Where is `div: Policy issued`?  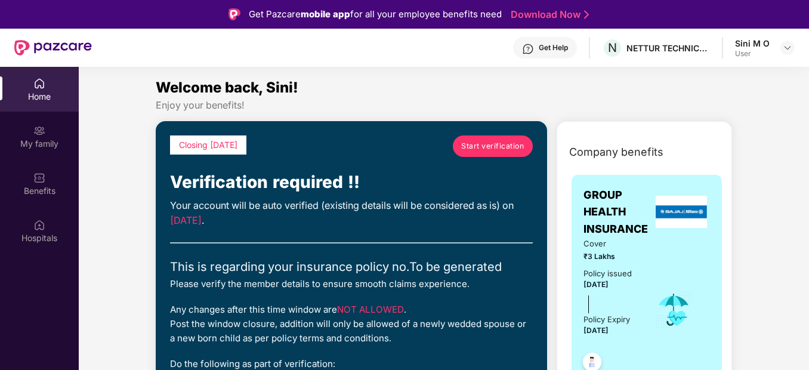 div: Policy issued is located at coordinates (608, 273).